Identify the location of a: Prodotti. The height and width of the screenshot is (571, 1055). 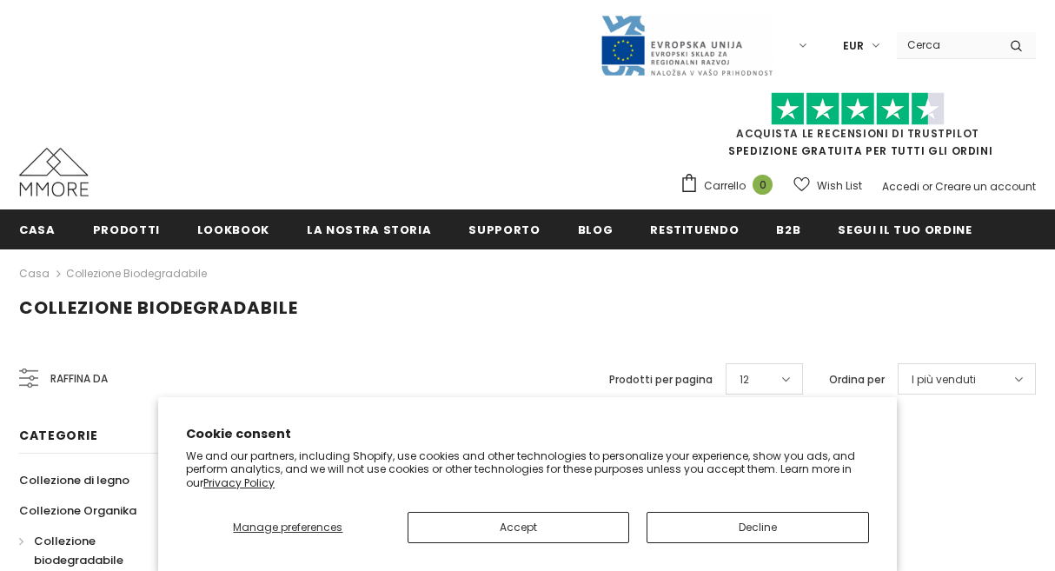
(126, 229).